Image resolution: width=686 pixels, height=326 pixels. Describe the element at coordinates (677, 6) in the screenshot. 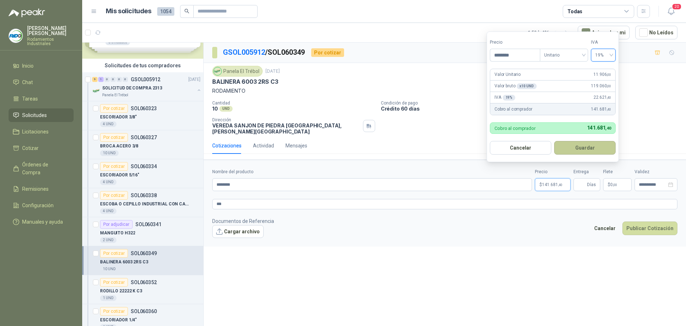

I see `span: 20` at that location.